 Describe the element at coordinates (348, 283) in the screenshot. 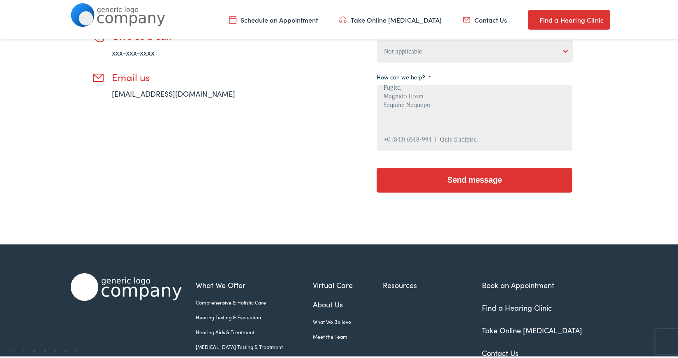

I see `a: Virtual Care` at that location.